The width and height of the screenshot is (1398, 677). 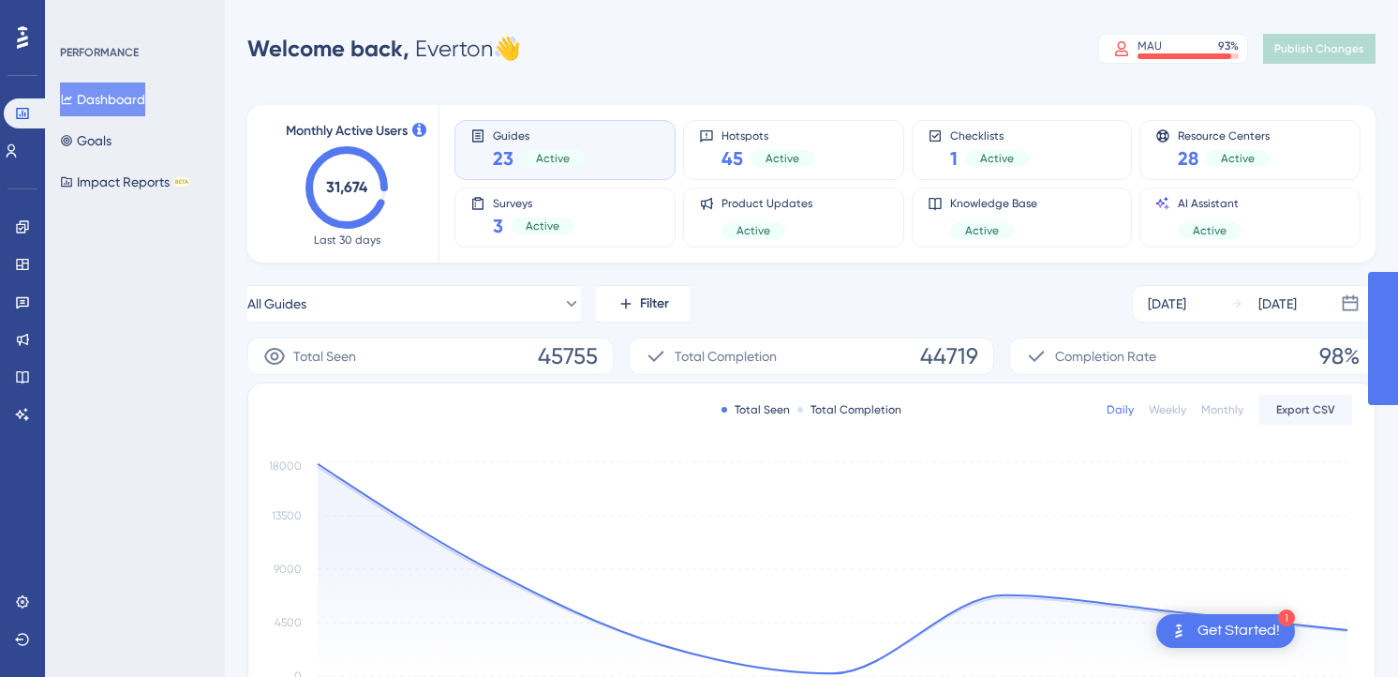 What do you see at coordinates (288, 622) in the screenshot?
I see `tspan: 4500` at bounding box center [288, 622].